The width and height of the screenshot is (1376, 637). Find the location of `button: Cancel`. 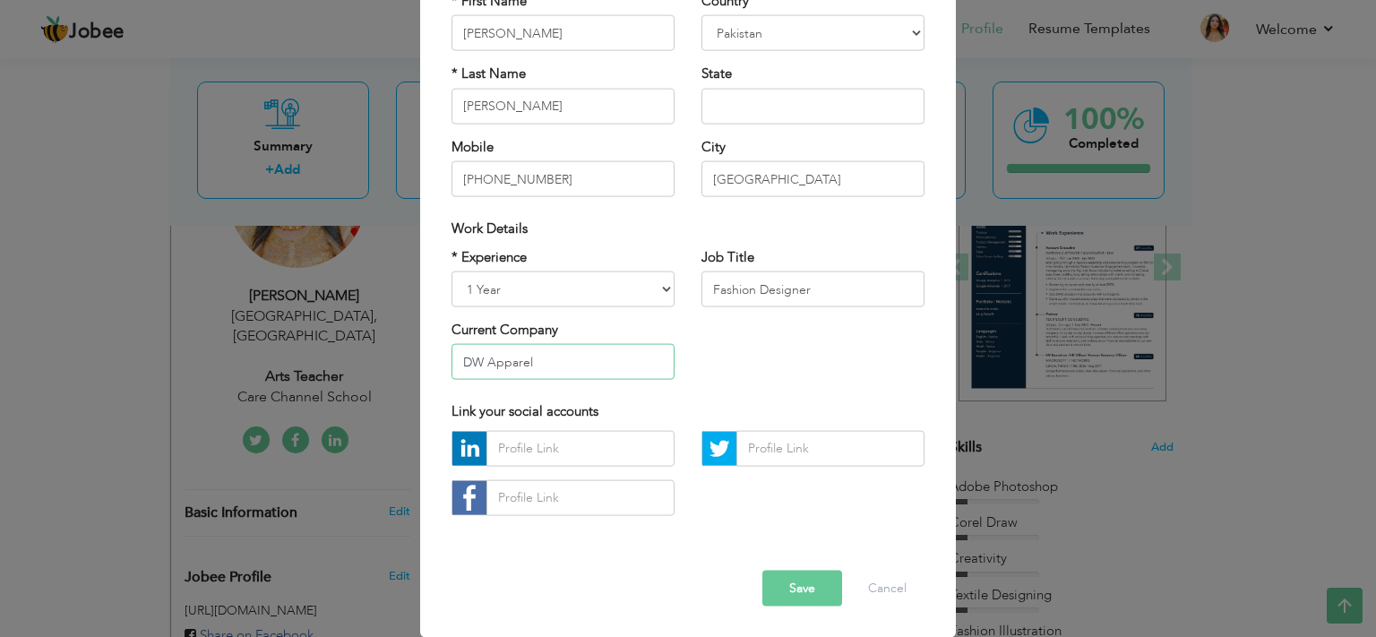

button: Cancel is located at coordinates (887, 588).